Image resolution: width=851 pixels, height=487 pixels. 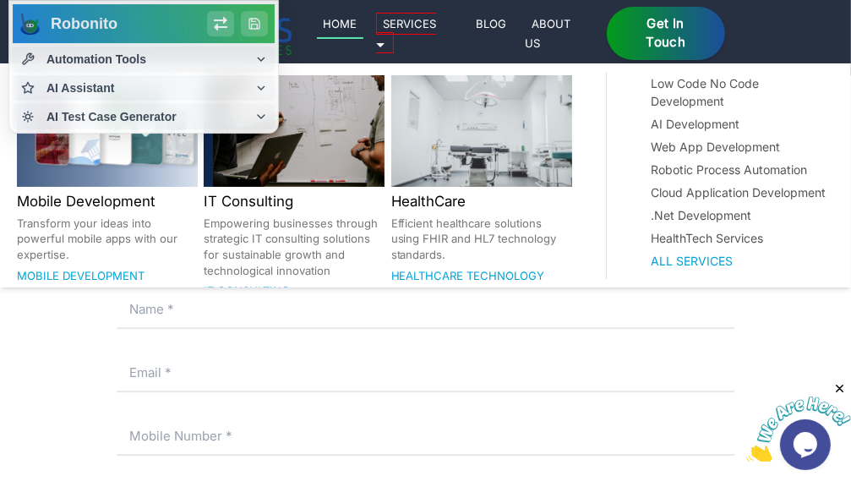 What do you see at coordinates (80, 88) in the screenshot?
I see `span: AI Assistant` at bounding box center [80, 88].